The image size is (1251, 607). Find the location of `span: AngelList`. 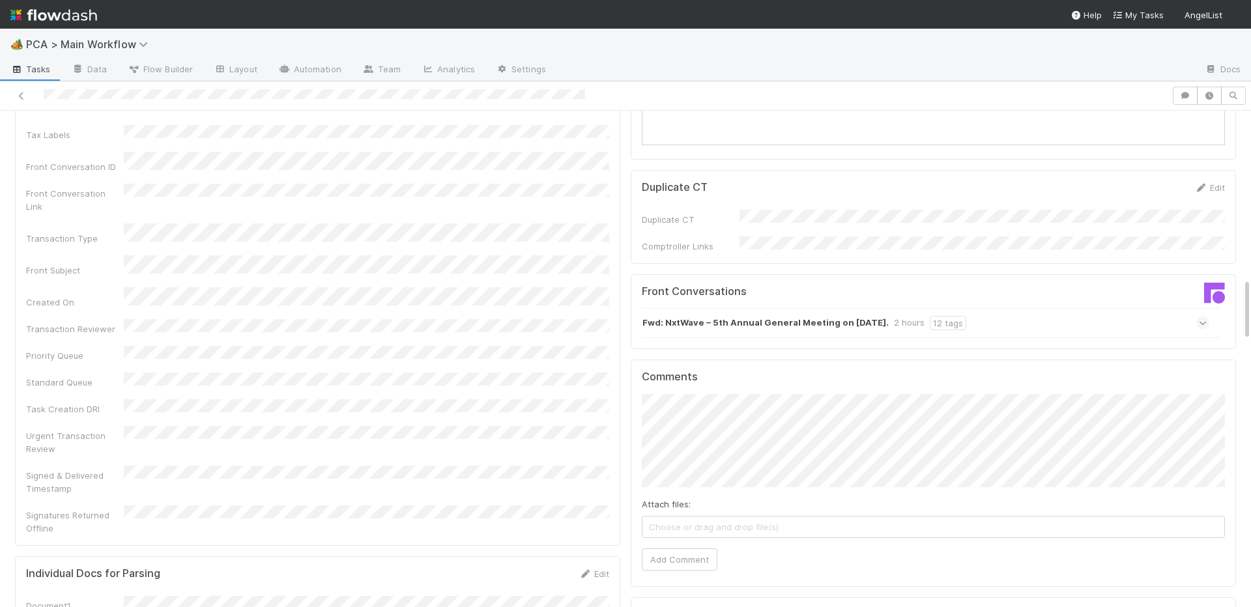

span: AngelList is located at coordinates (1203, 15).